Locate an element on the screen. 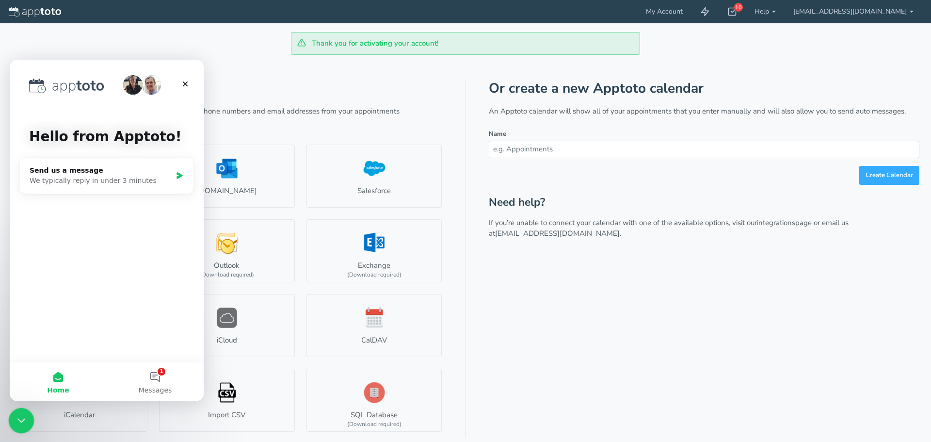  label: Name is located at coordinates (497, 134).